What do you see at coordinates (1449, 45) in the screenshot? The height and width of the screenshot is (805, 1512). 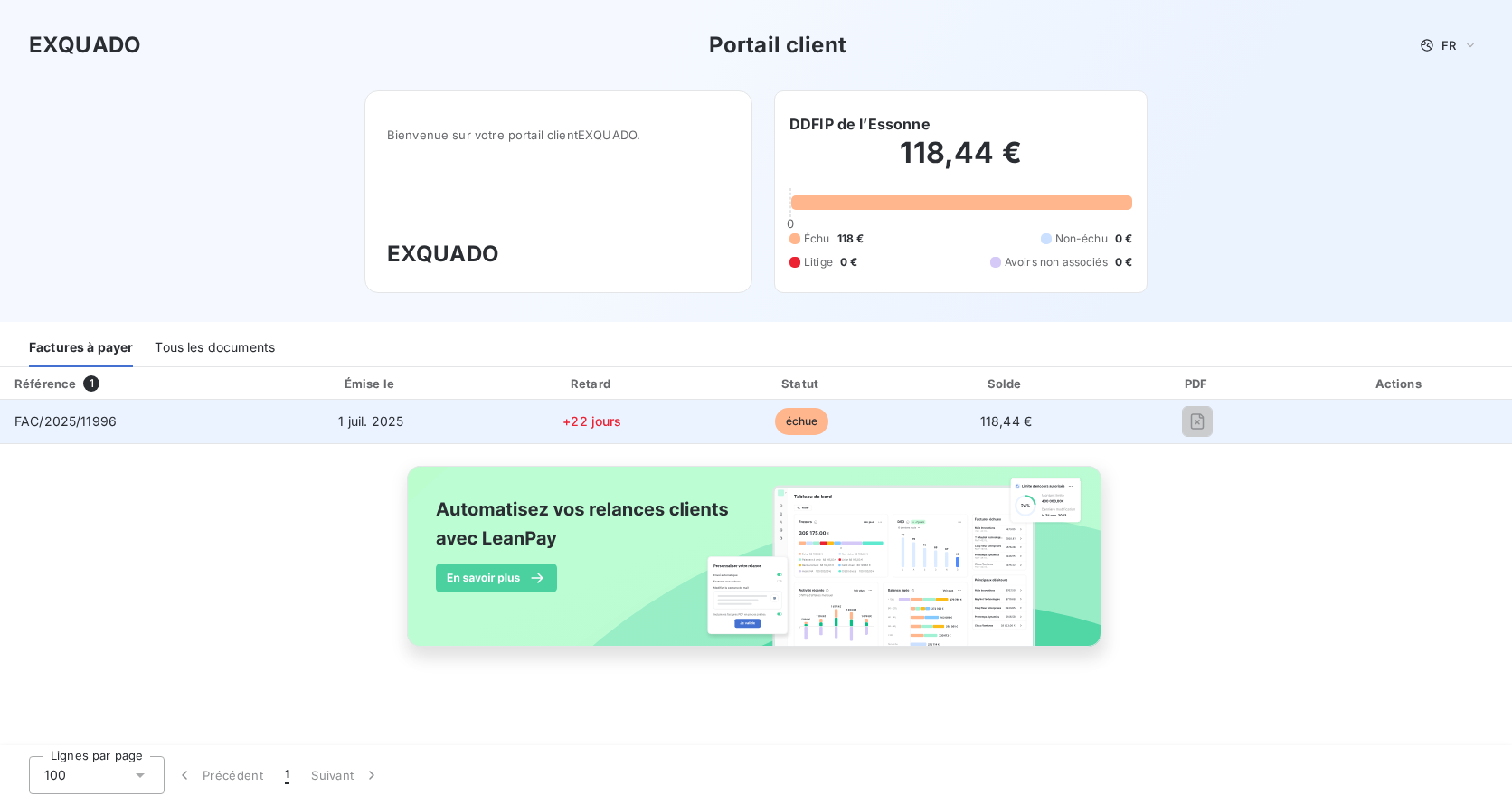 I see `span: FR` at bounding box center [1449, 45].